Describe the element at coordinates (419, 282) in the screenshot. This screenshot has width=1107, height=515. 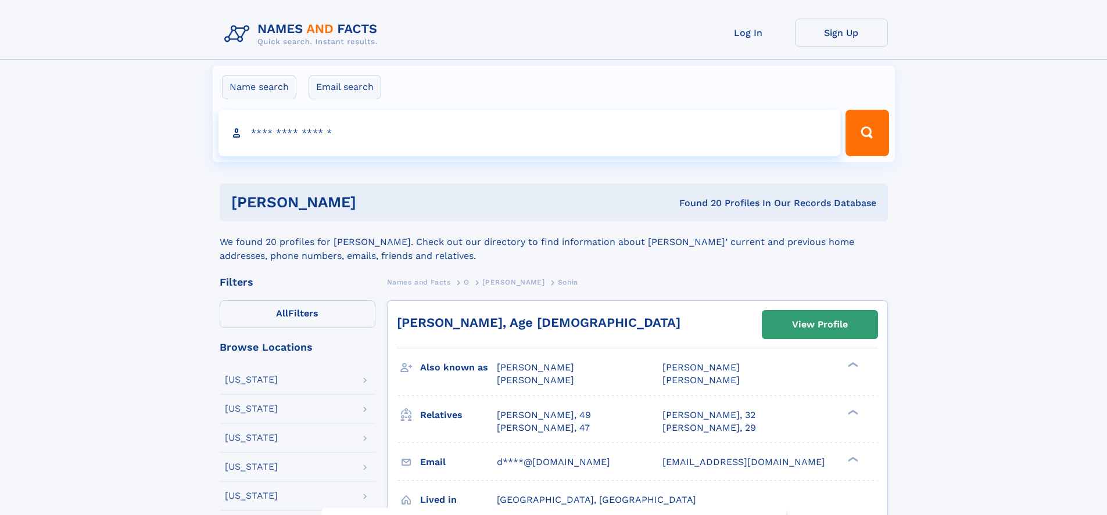
I see `a: Names and Facts` at that location.